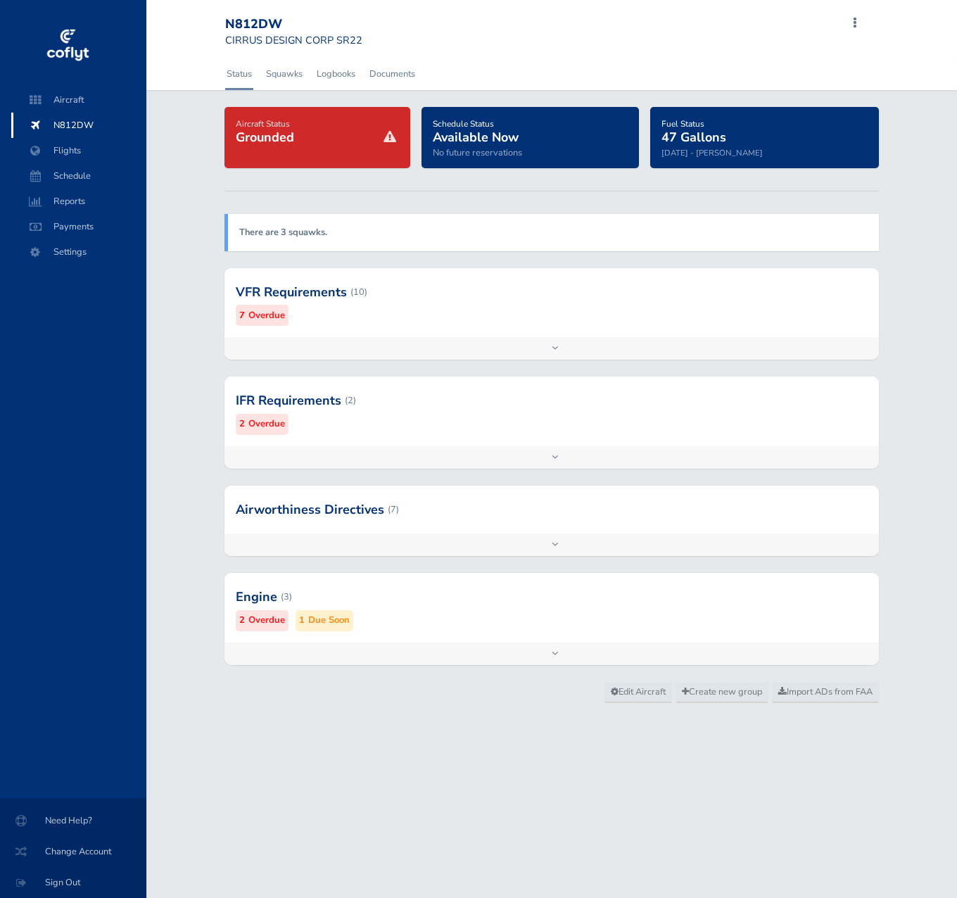 Image resolution: width=957 pixels, height=898 pixels. What do you see at coordinates (79, 227) in the screenshot?
I see `span: Payments` at bounding box center [79, 227].